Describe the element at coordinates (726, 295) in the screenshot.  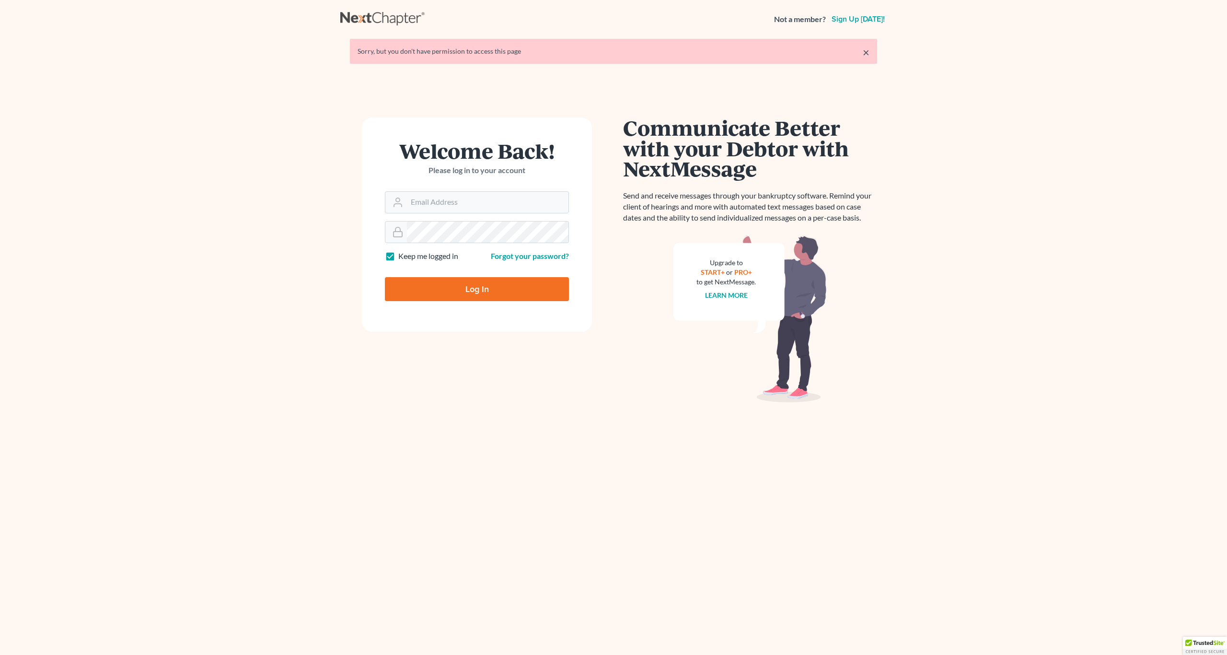
I see `a: Learn more` at that location.